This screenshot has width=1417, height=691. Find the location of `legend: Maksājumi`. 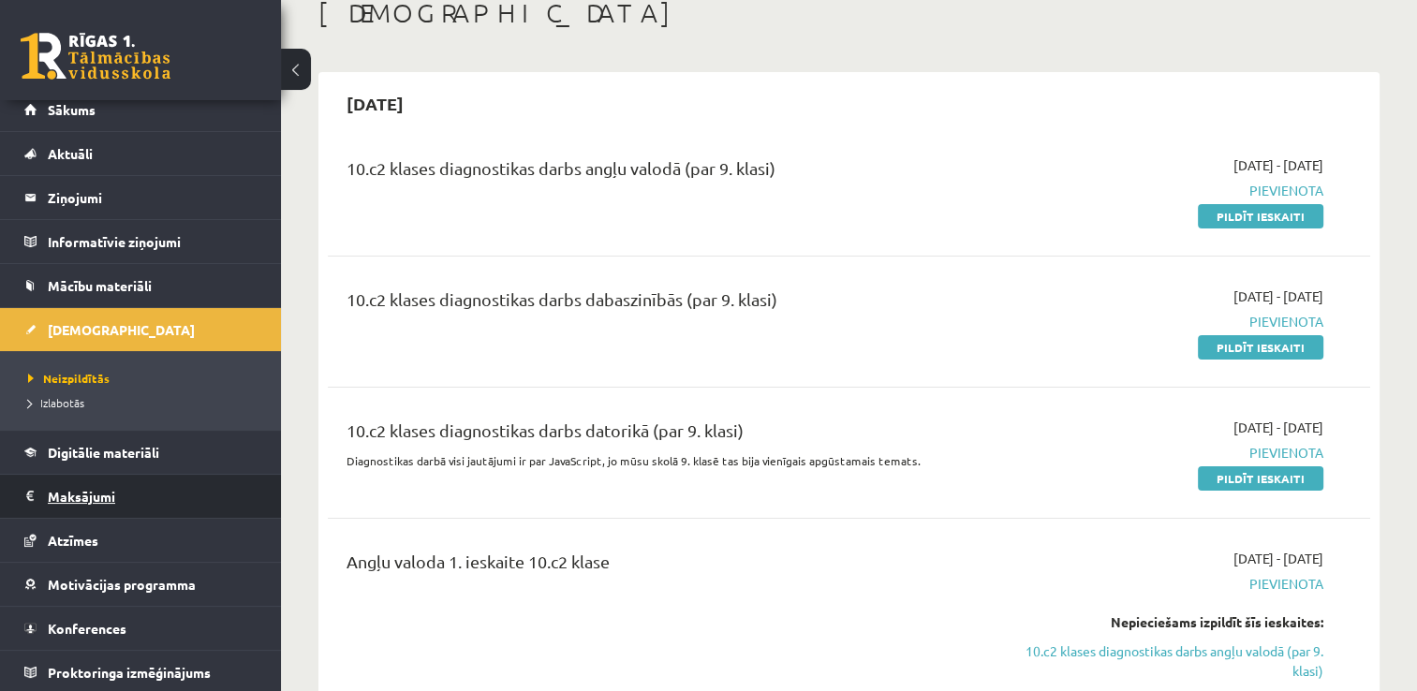

legend: Maksājumi is located at coordinates (153, 496).